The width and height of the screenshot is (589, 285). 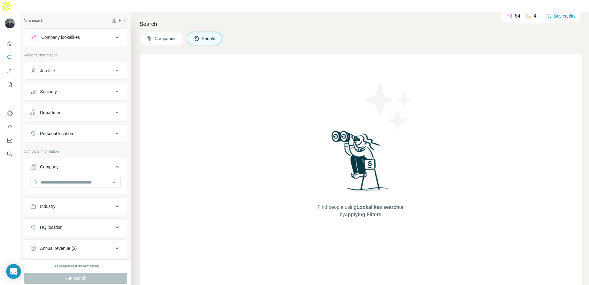 I want to click on img: Surfe Illustration - Stars, so click(x=388, y=106).